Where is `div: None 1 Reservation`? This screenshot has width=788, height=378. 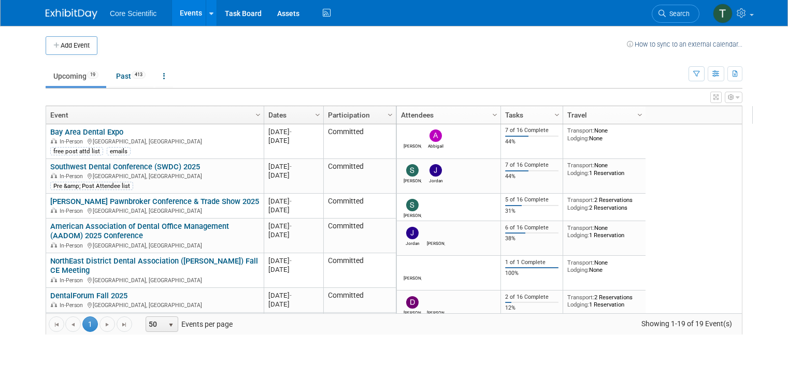
div: None 1 Reservation is located at coordinates (605, 169).